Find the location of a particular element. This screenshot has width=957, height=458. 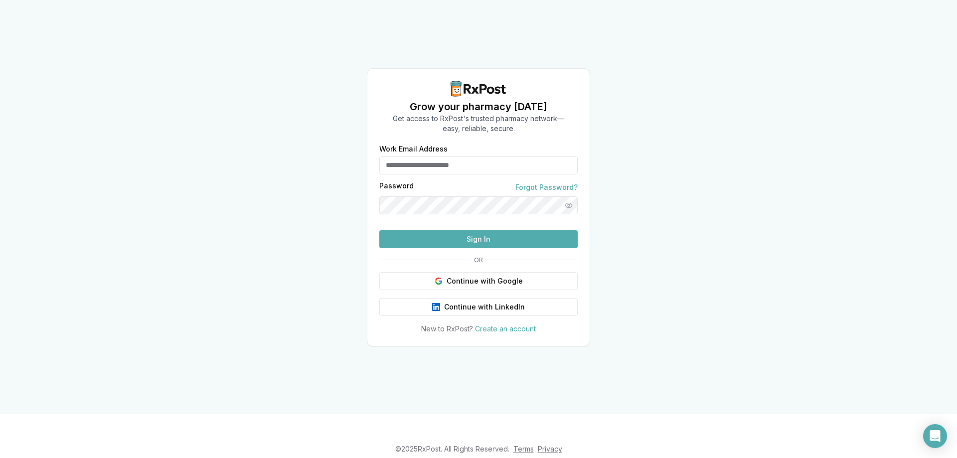

label: Work Email Address is located at coordinates (478, 149).